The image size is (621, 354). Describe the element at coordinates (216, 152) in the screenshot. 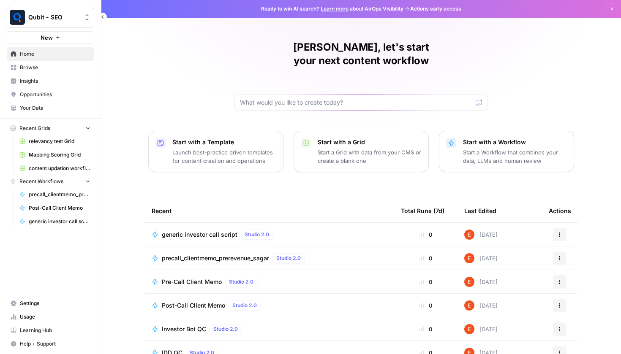

I see `button: Start with a TemplateLaunch best-practice driven templates for content creation and operations` at that location.